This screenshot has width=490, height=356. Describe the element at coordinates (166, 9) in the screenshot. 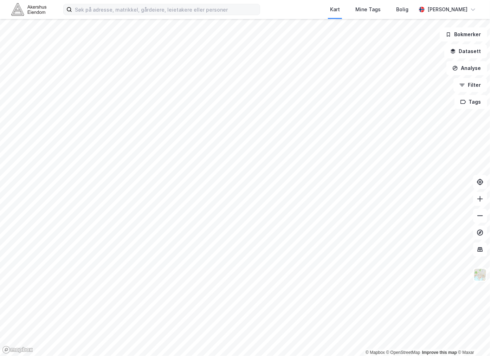

I see `input: Søk på adresse, matrikkel, gårdeiere, leietakere eller personer` at that location.